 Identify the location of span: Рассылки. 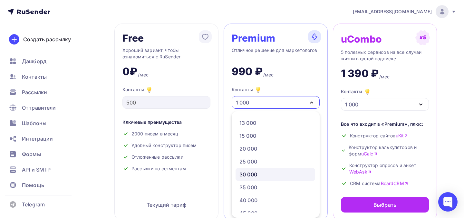
(34, 92).